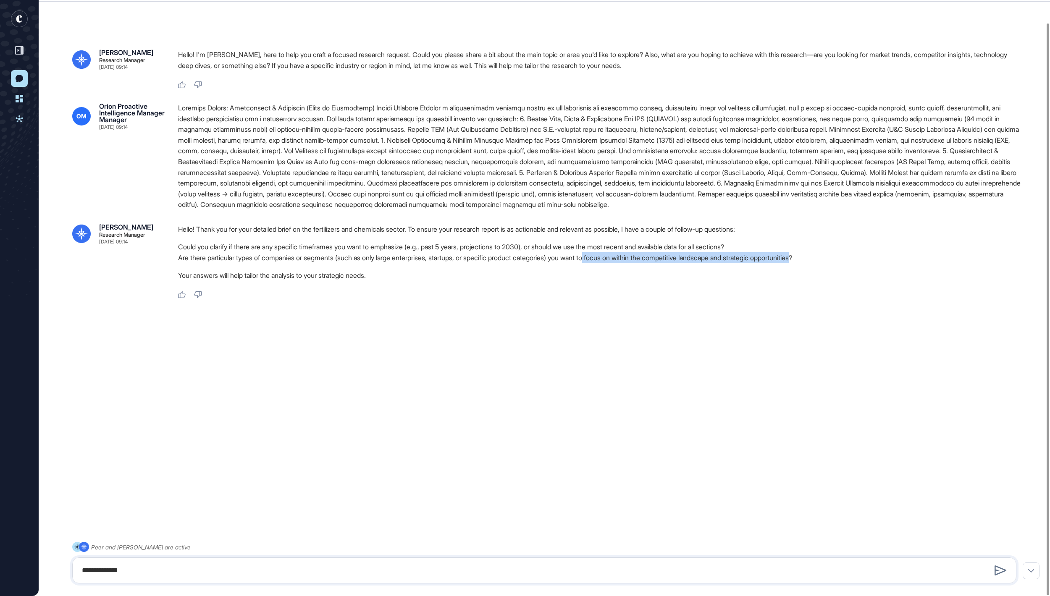 This screenshot has width=1050, height=596. Describe the element at coordinates (600, 247) in the screenshot. I see `li: Could you clarify if there are any specific timeframes you want to emphasize (e.g., past 5 years,...` at that location.